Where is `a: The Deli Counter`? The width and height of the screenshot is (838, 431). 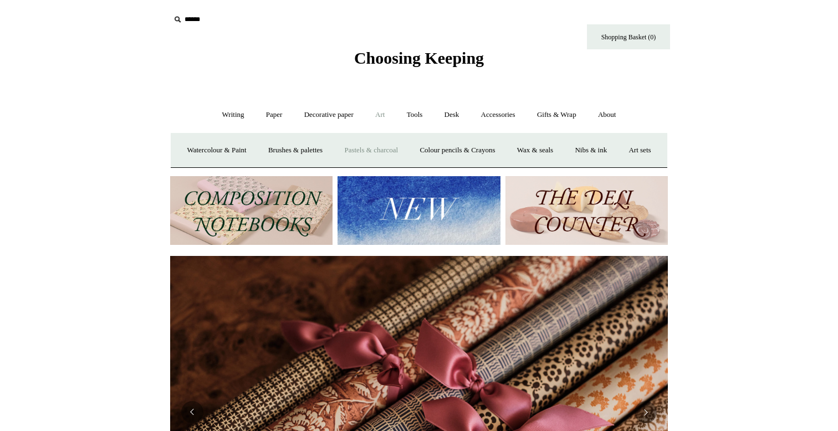 a: The Deli Counter is located at coordinates (587, 211).